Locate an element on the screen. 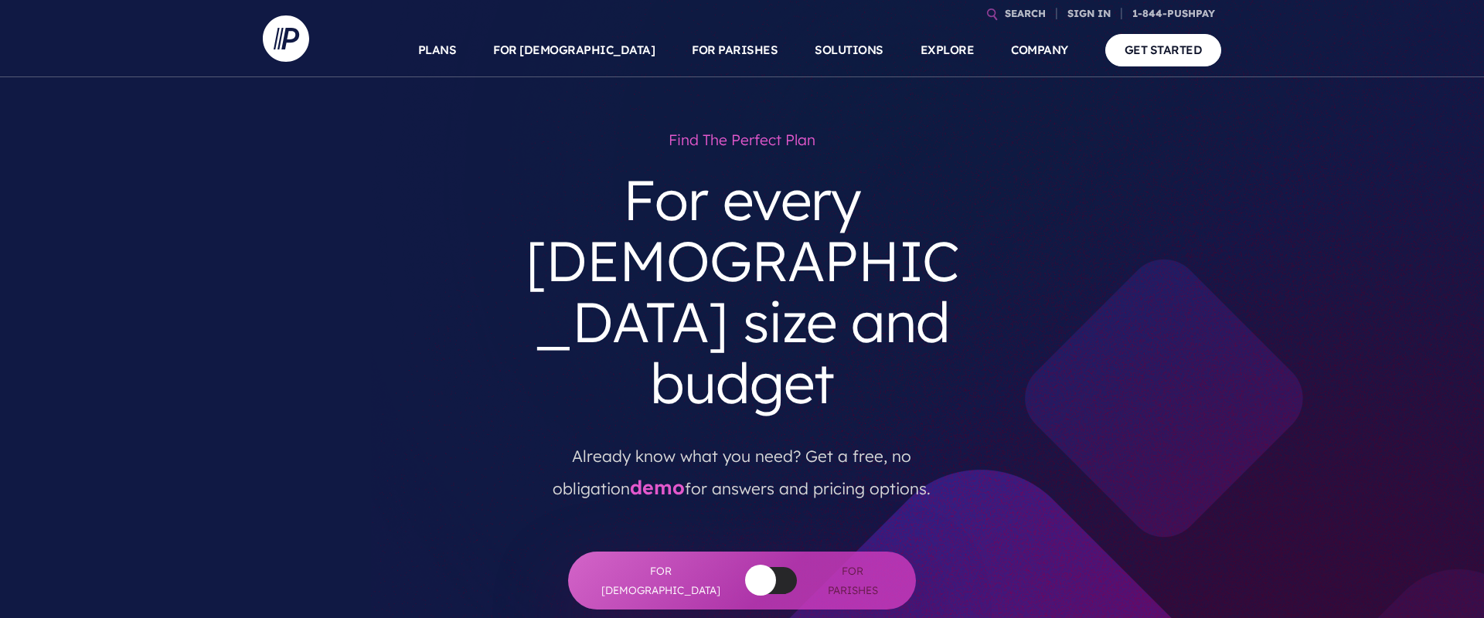  a: GET STARTED is located at coordinates (1163, 49).